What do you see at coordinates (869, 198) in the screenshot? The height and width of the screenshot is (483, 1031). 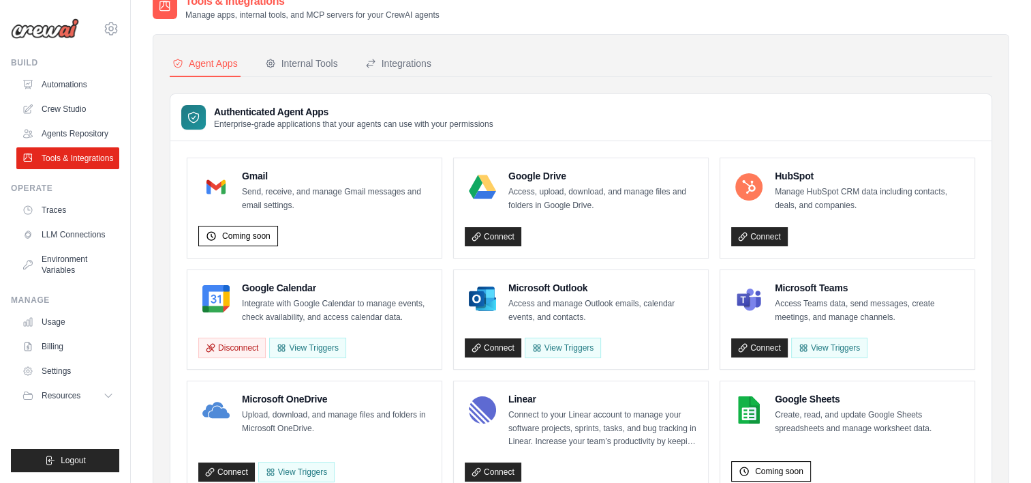 I see `p: Manage HubSpot CRM data including contacts, deals, and companies.` at bounding box center [869, 198].